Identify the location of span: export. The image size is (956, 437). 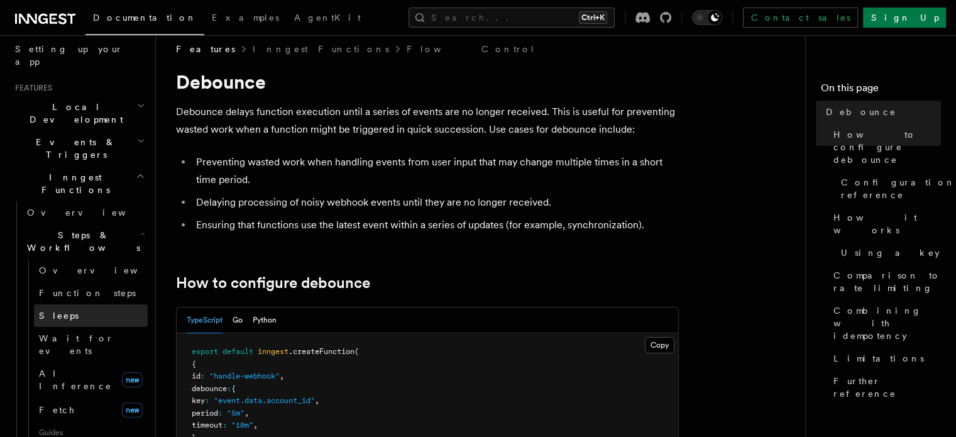
(205, 352).